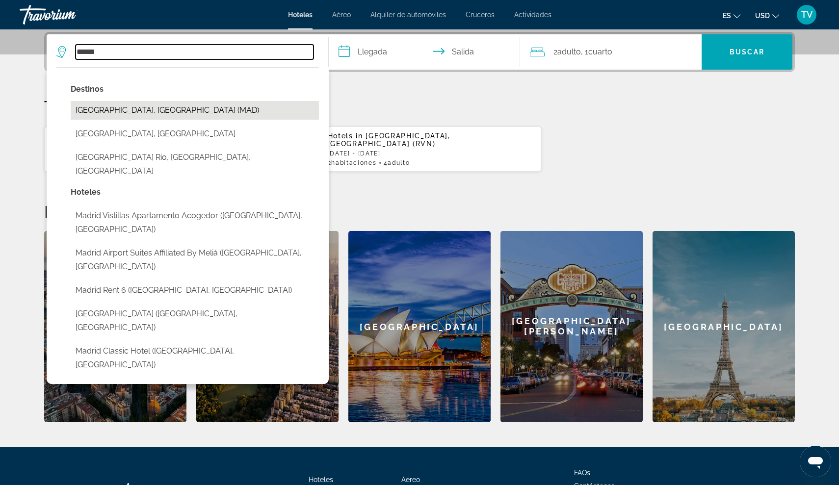 The image size is (839, 485). I want to click on a: Cruceros, so click(480, 15).